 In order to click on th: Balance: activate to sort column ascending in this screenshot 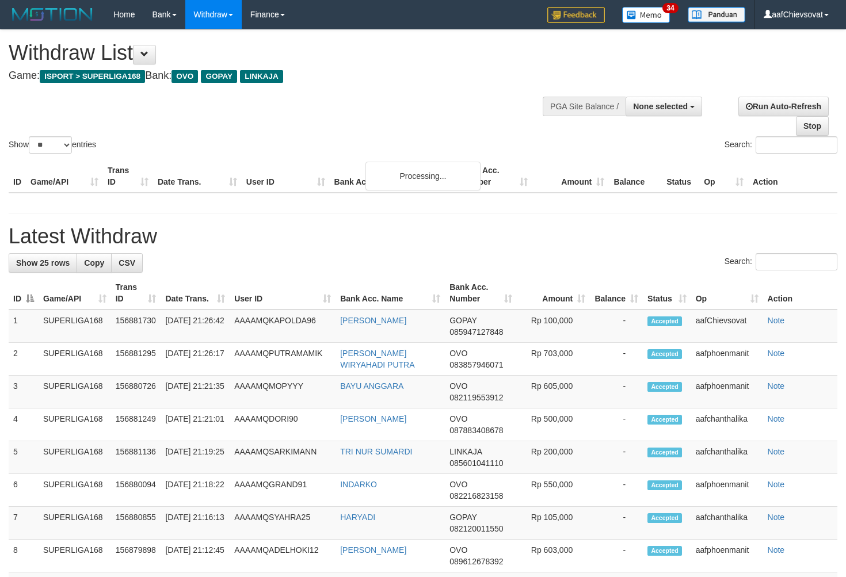, I will do `click(616, 293)`.